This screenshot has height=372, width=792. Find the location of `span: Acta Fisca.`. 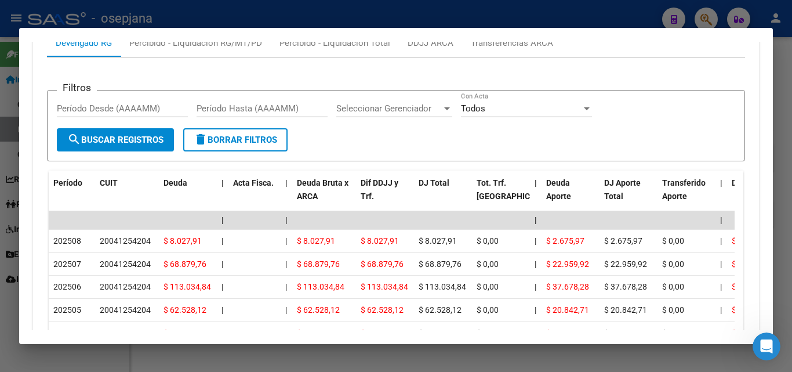

span: Acta Fisca. is located at coordinates (253, 183).